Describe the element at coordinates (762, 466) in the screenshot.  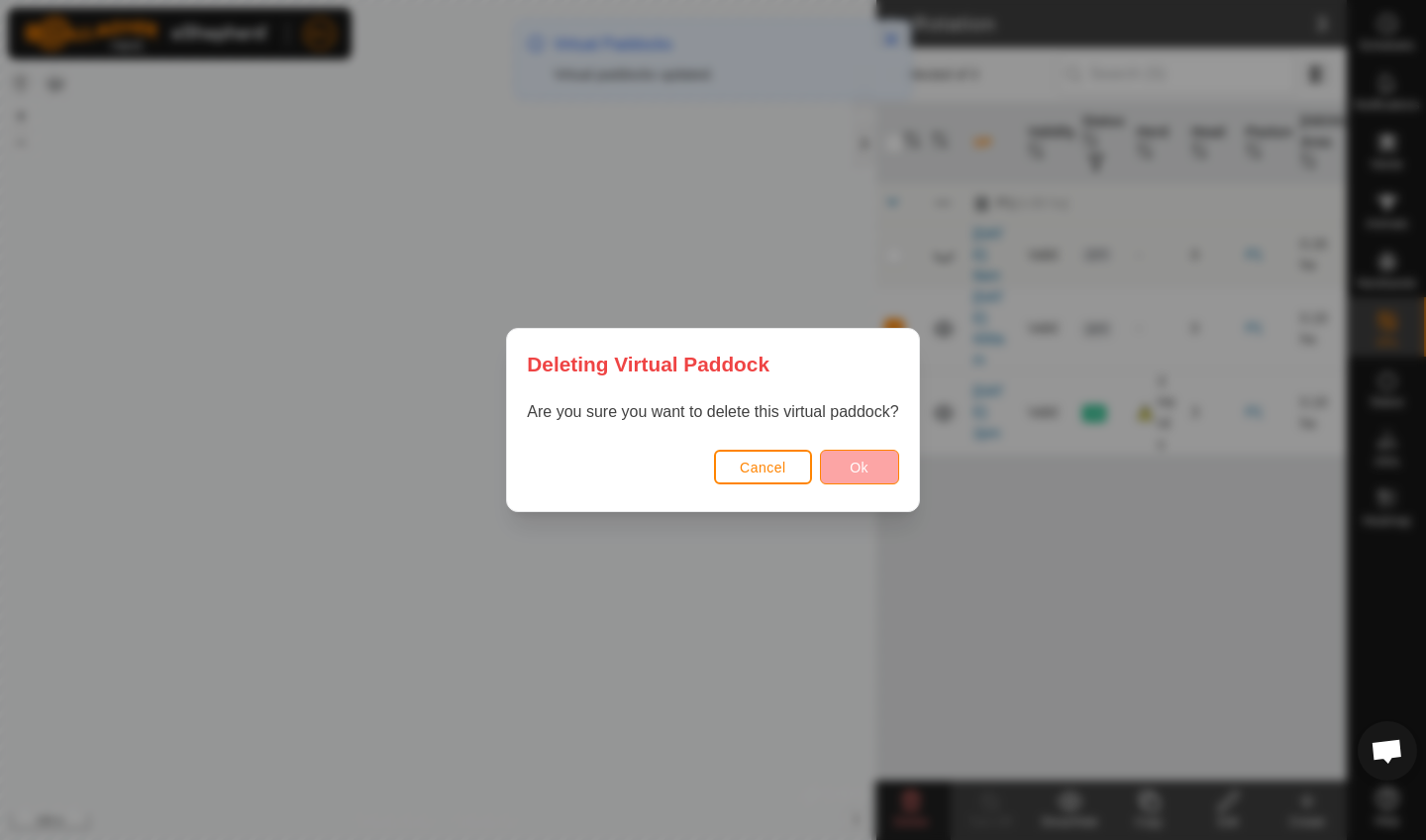
I see `button: Cancel` at that location.